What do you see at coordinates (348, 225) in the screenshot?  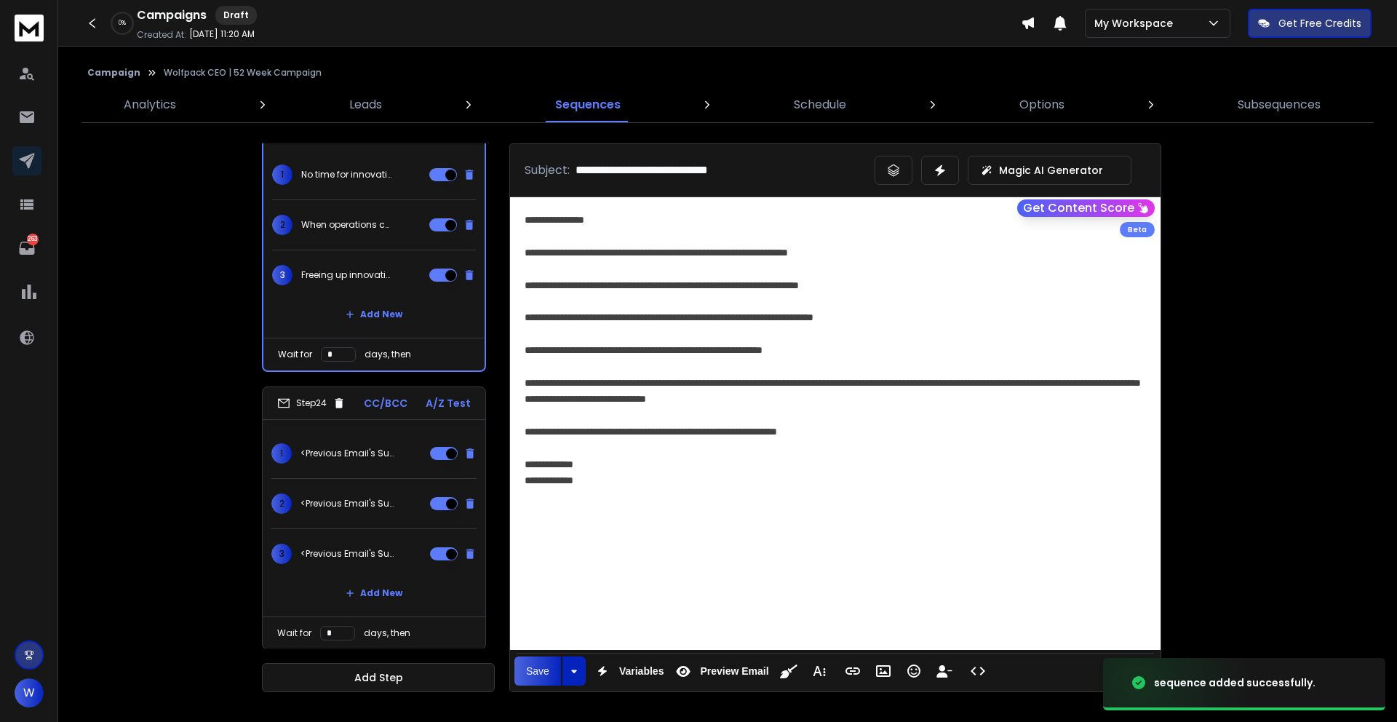 I see `p: When operations consume creativity` at bounding box center [348, 225].